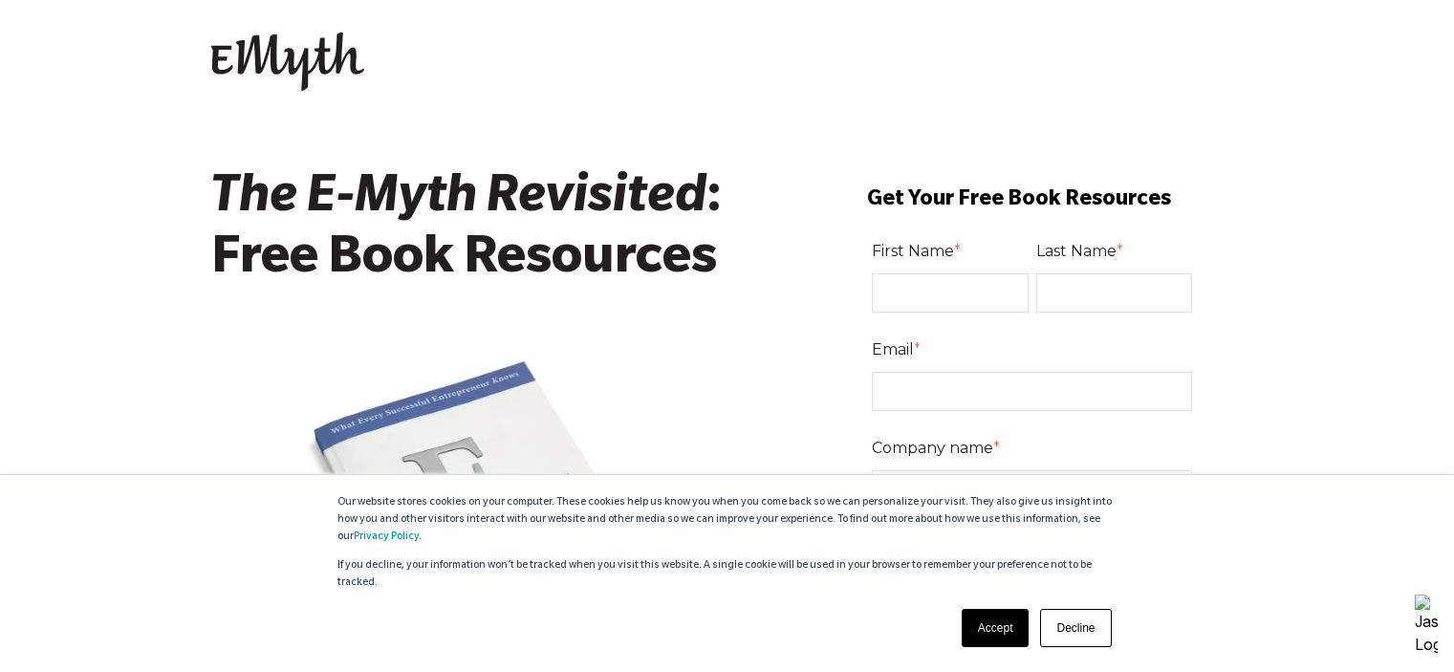  What do you see at coordinates (1036, 201) in the screenshot?
I see `h3: Get Your Free Book Resources` at bounding box center [1036, 201].